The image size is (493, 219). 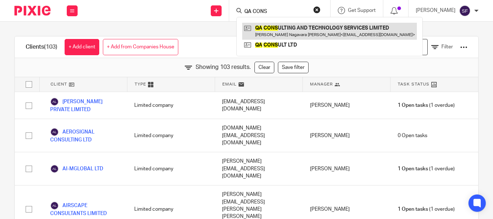 I want to click on span: Manager, so click(x=321, y=84).